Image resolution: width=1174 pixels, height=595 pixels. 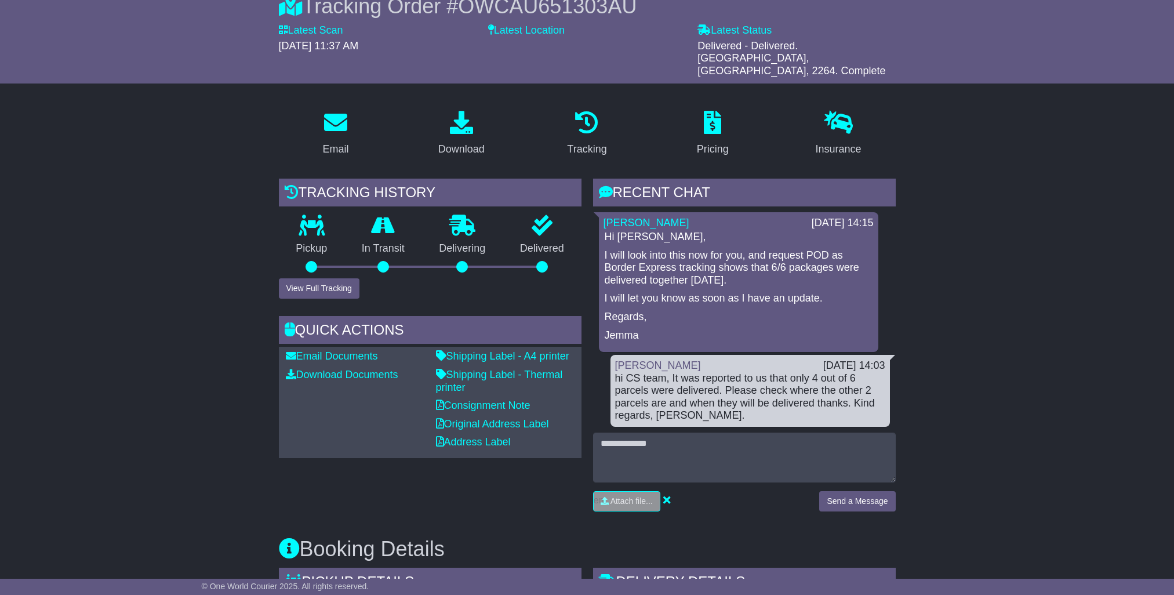 I want to click on h3: Booking Details, so click(x=587, y=549).